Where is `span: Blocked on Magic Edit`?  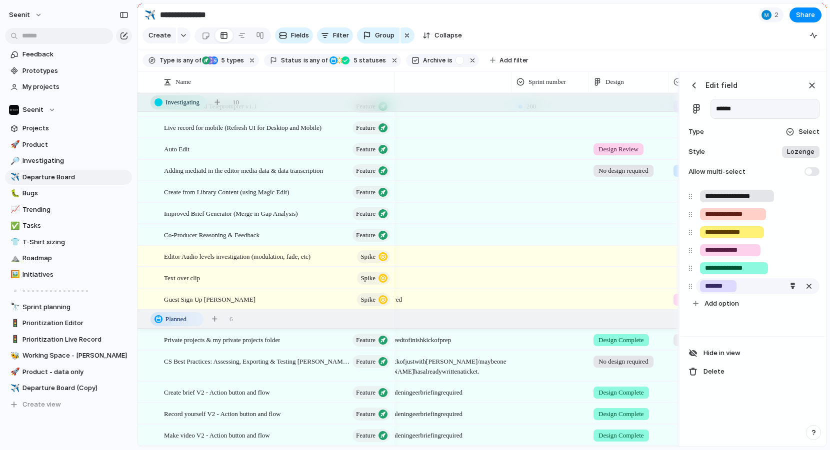 span: Blocked on Magic Edit is located at coordinates (422, 146).